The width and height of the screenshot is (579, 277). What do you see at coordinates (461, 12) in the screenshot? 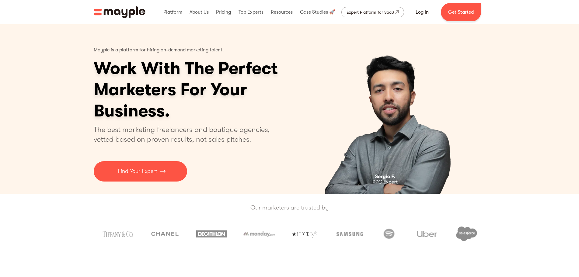
I see `a: Get Started` at bounding box center [461, 12].